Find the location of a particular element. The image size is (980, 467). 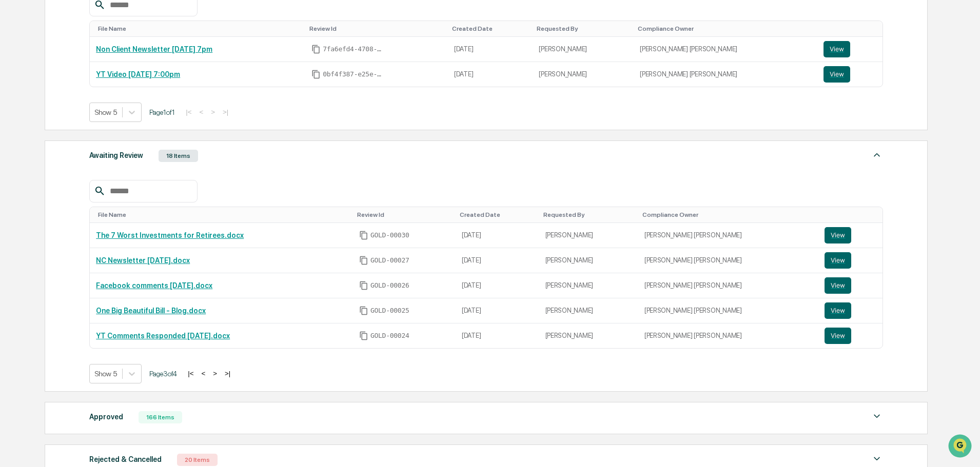

div: 18 Items is located at coordinates (178, 156).